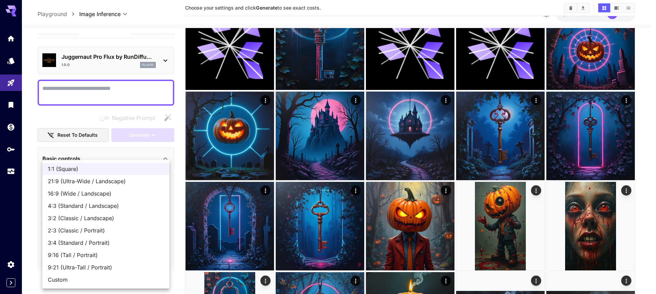 The image size is (656, 294). Describe the element at coordinates (106, 255) in the screenshot. I see `span: 9:16 (Tall / Portrait)` at that location.